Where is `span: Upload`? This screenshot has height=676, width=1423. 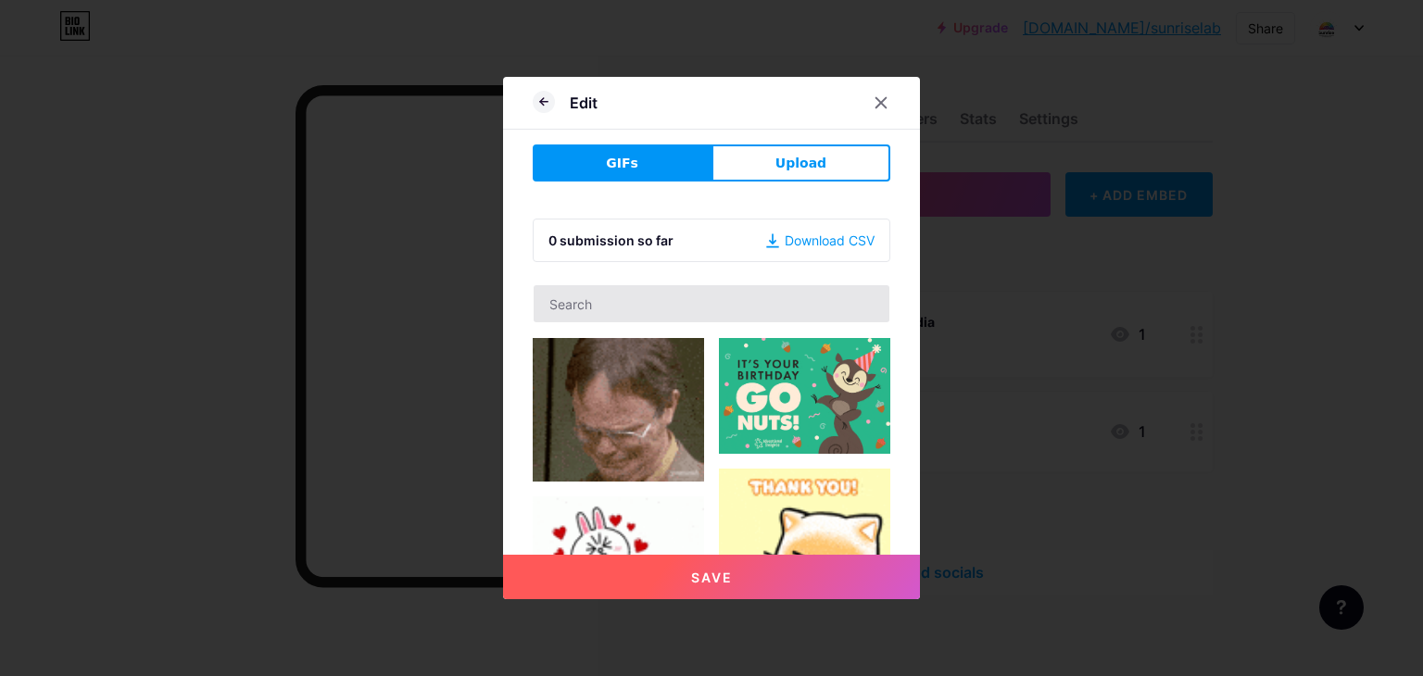 span: Upload is located at coordinates (800, 163).